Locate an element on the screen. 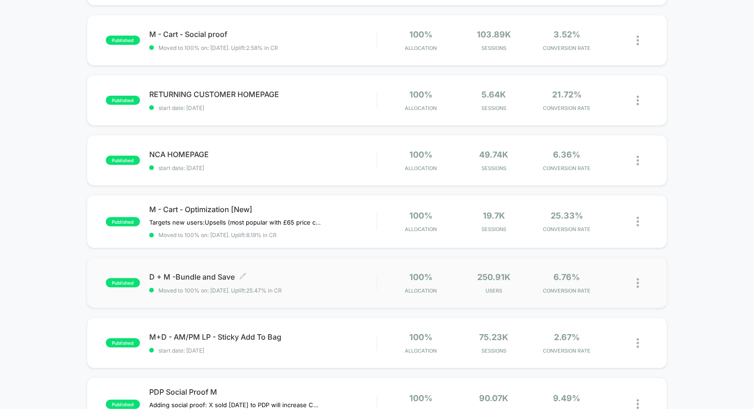 This screenshot has width=754, height=409. span: 103.89k is located at coordinates (494, 34).